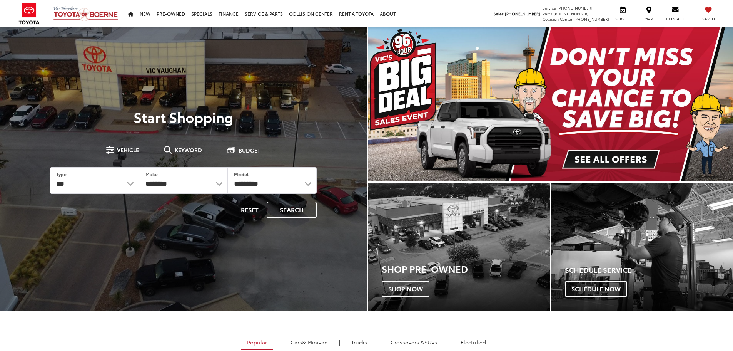 The width and height of the screenshot is (733, 351). I want to click on p: Start Shopping, so click(183, 117).